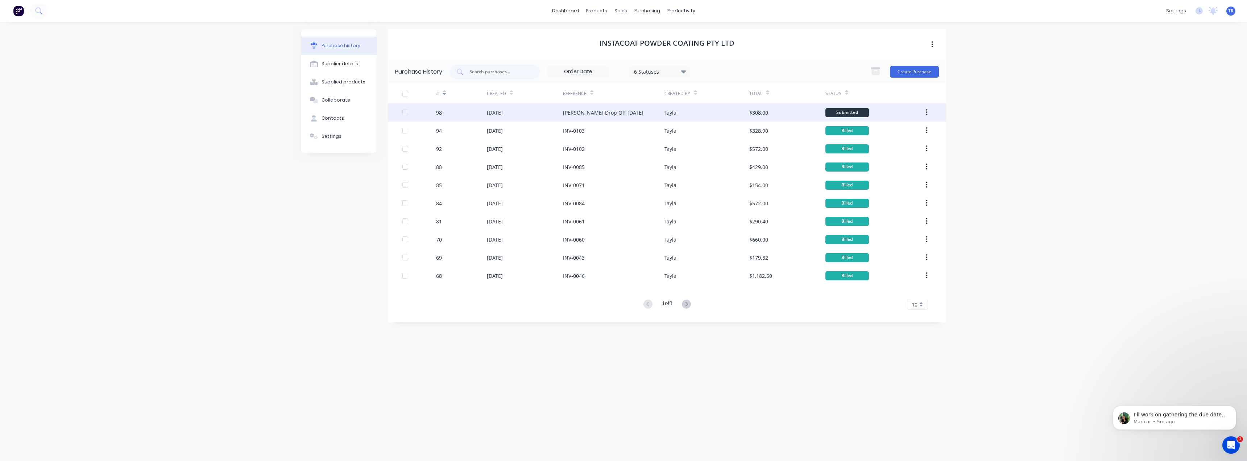  I want to click on div: Close, so click(134, 9).